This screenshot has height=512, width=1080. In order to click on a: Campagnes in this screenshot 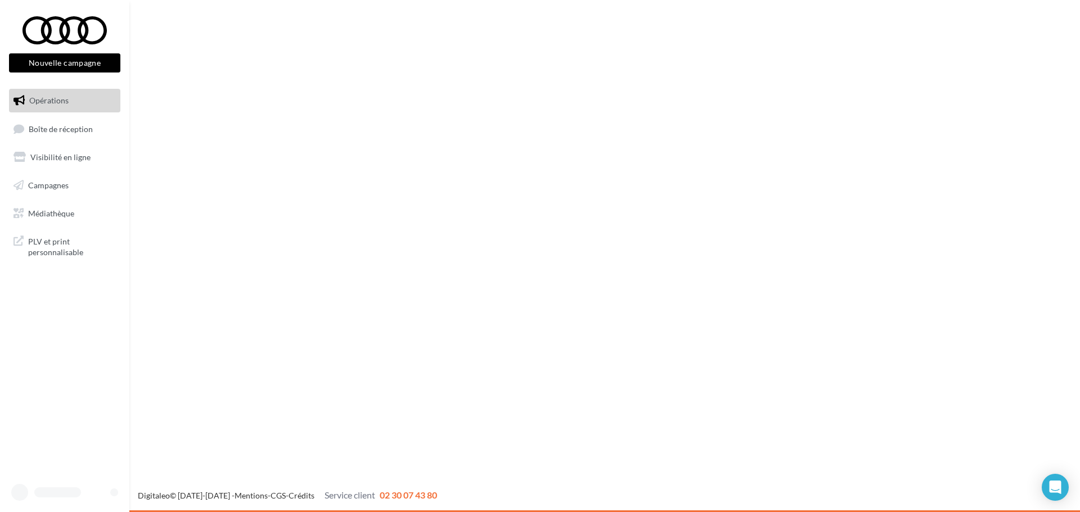, I will do `click(65, 186)`.